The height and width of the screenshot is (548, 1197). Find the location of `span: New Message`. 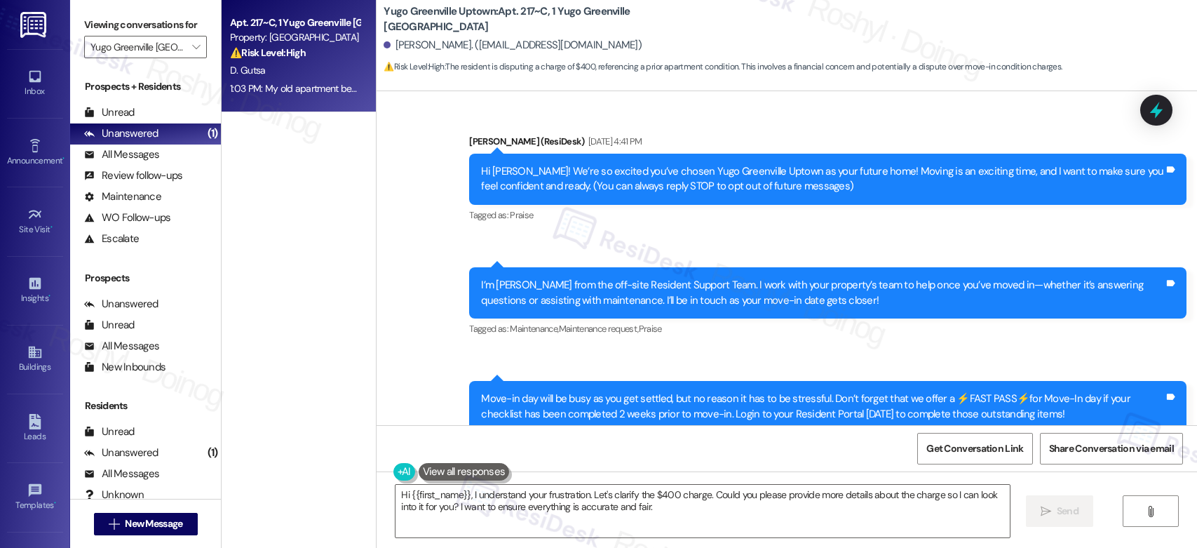

span: New Message is located at coordinates (154, 523).